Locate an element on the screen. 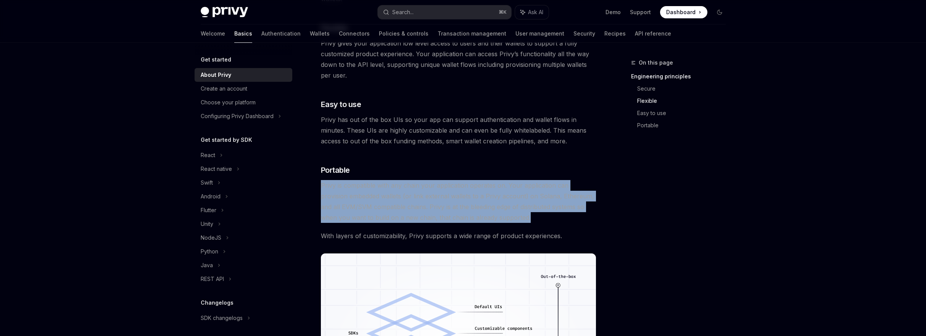 The width and height of the screenshot is (926, 336). div: React is located at coordinates (208, 155).